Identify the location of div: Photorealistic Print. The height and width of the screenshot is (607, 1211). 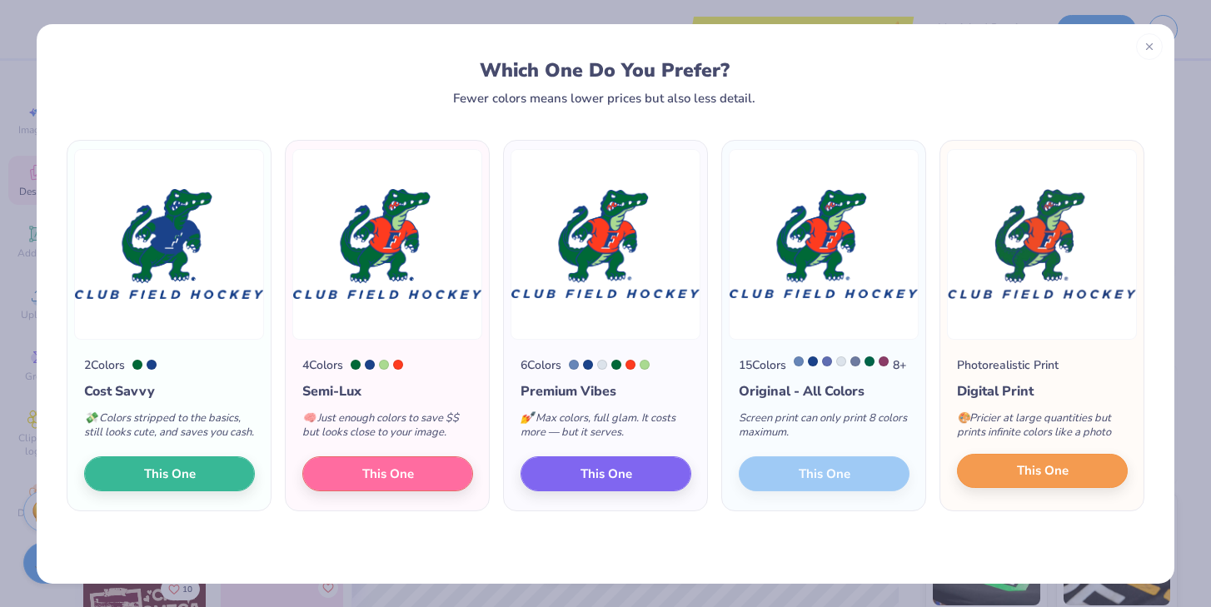
(1008, 365).